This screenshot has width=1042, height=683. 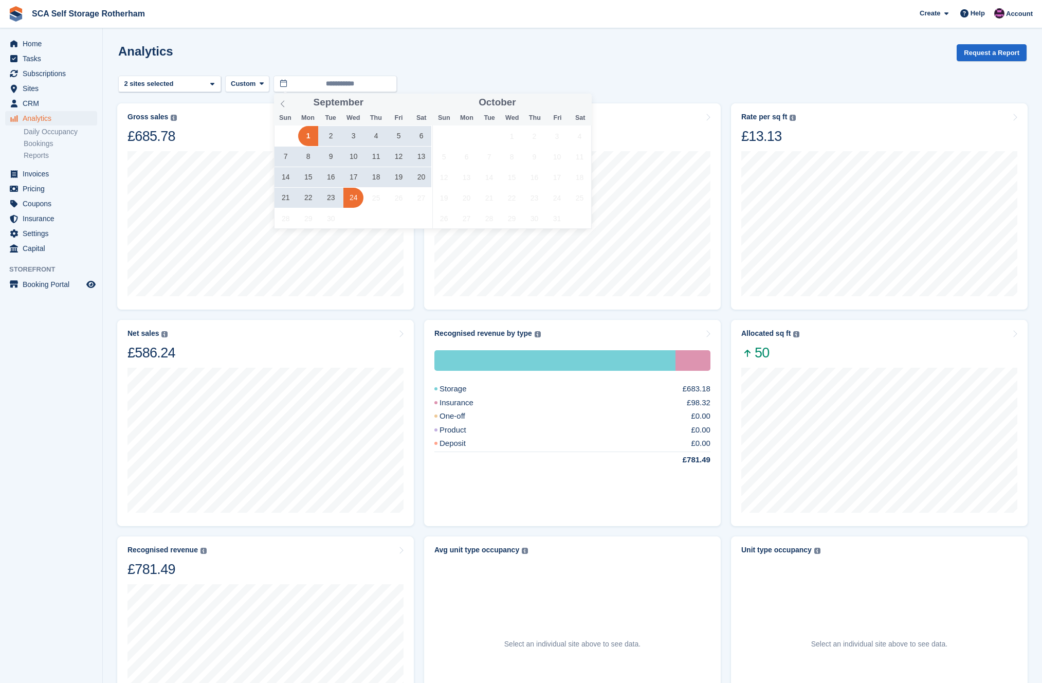 What do you see at coordinates (285, 118) in the screenshot?
I see `span: Sun` at bounding box center [285, 118].